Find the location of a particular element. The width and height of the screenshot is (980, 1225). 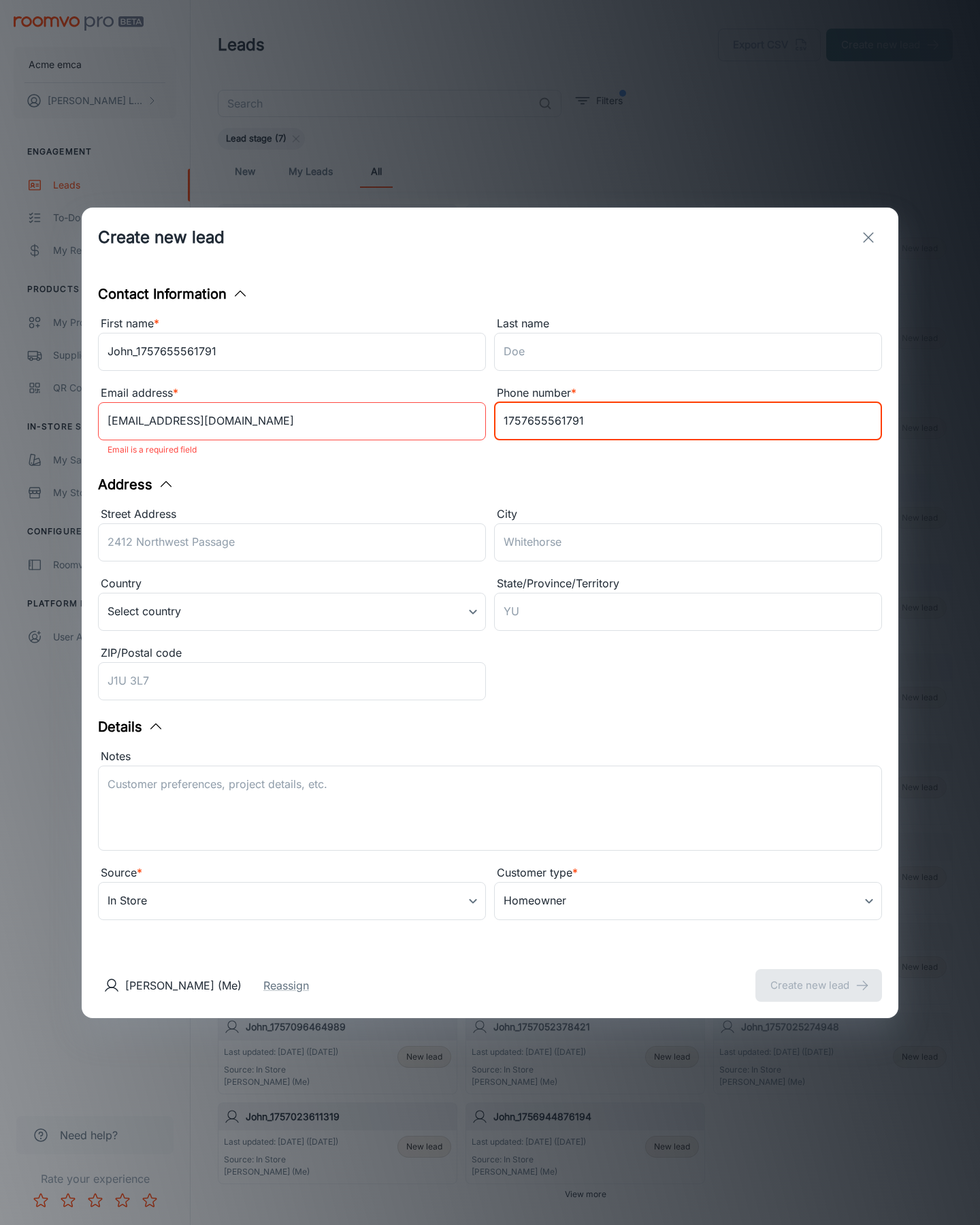

div: ZIP/Postal code is located at coordinates (292, 654).